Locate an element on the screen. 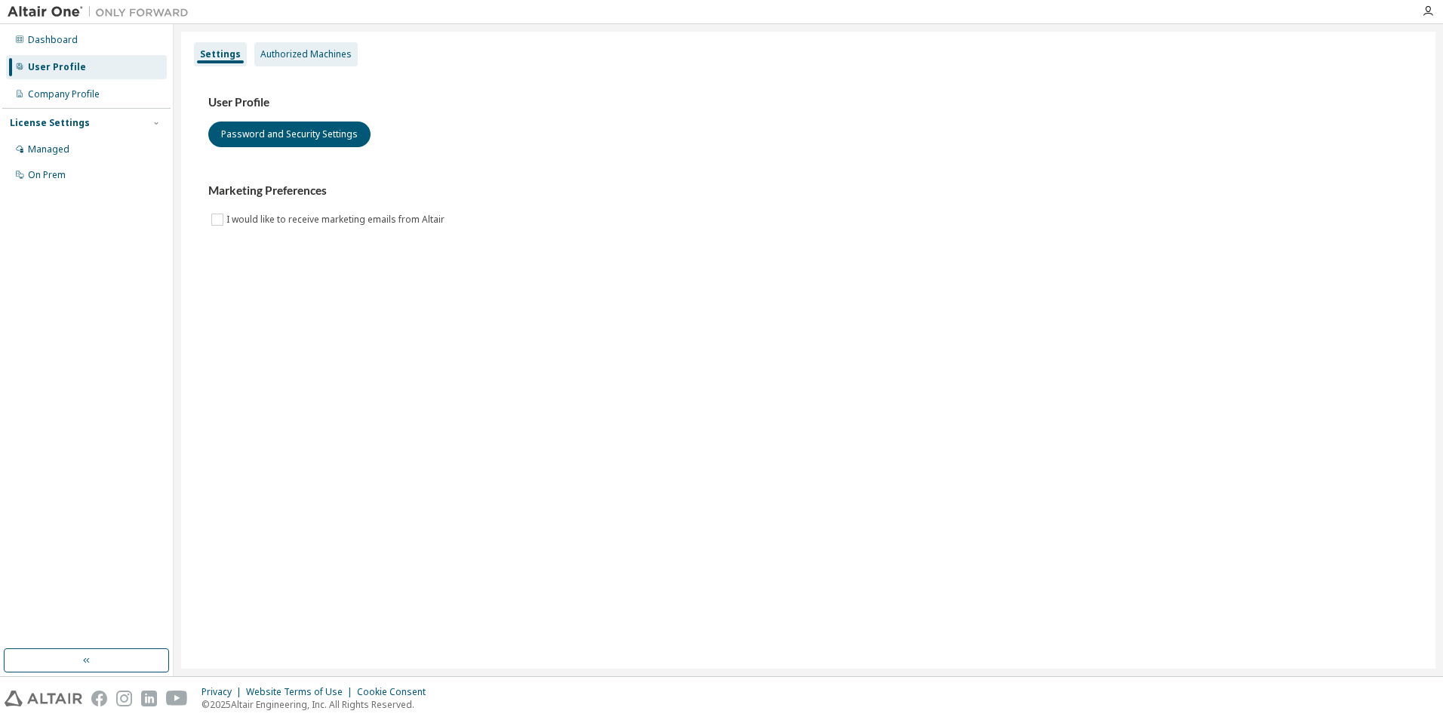 This screenshot has height=720, width=1443. label: I would like to receive marketing emails from Altair is located at coordinates (337, 220).